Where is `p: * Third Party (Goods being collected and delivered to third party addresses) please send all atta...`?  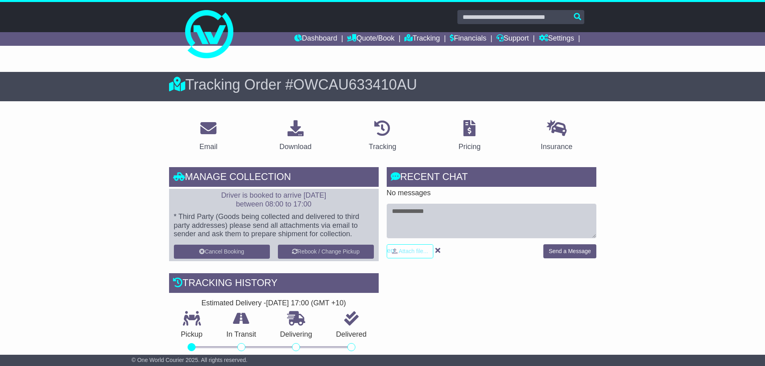 p: * Third Party (Goods being collected and delivered to third party addresses) please send all atta... is located at coordinates (274, 225).